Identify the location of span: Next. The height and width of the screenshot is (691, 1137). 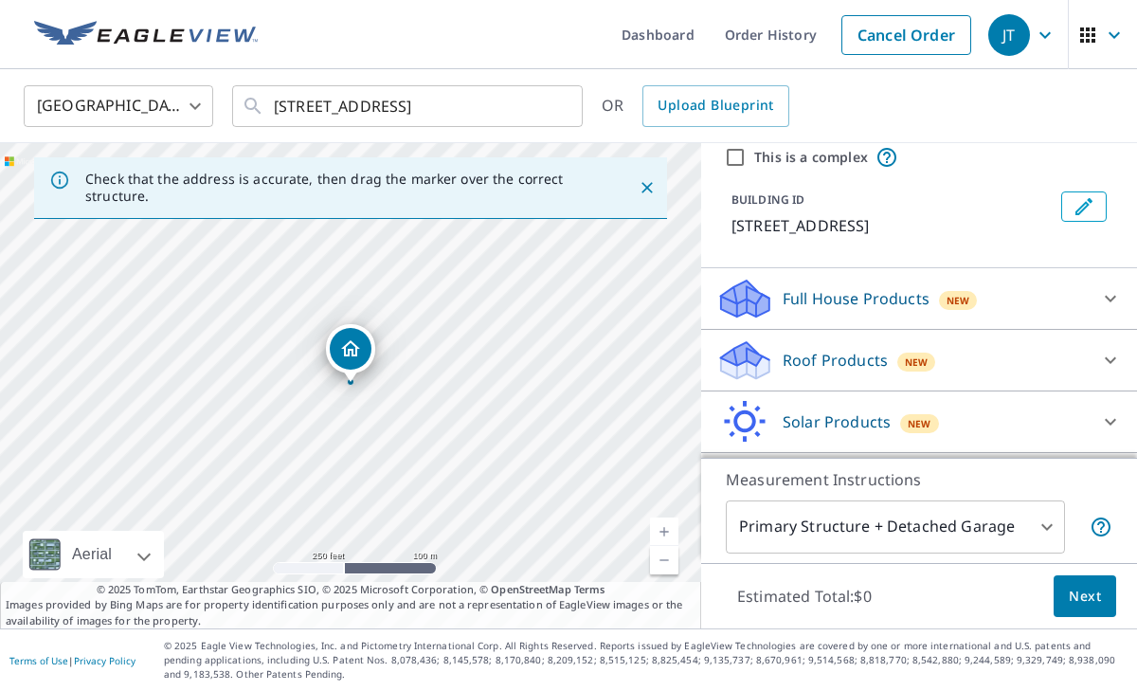
(1085, 596).